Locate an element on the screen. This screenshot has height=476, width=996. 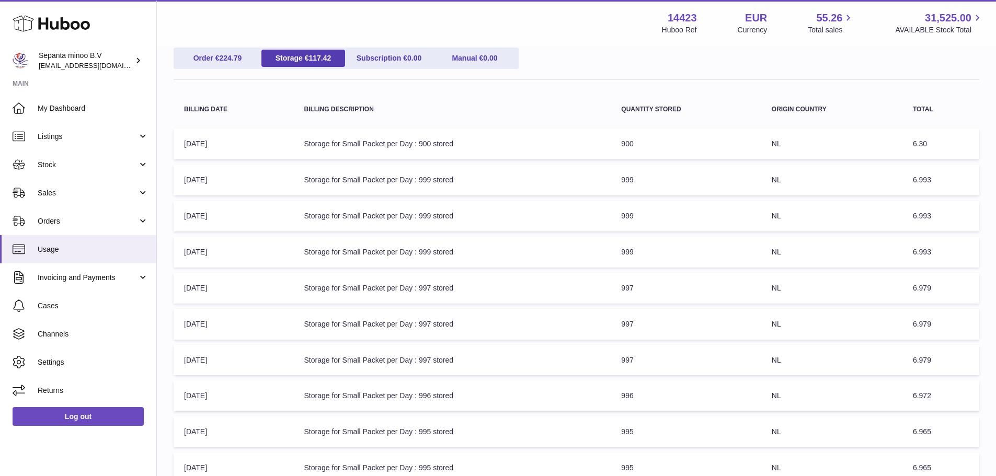
td: Storage for Small Packet per Day : 996 stored is located at coordinates (452, 396).